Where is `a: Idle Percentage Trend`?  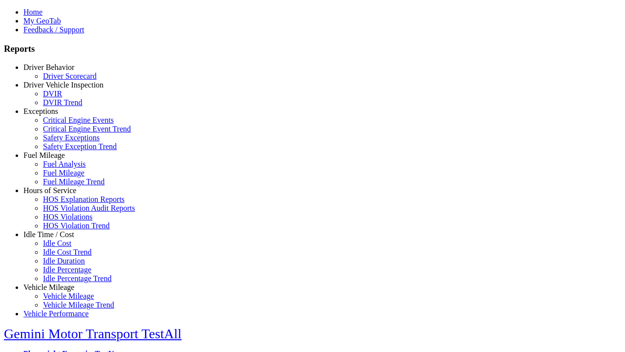
a: Idle Percentage Trend is located at coordinates (77, 278).